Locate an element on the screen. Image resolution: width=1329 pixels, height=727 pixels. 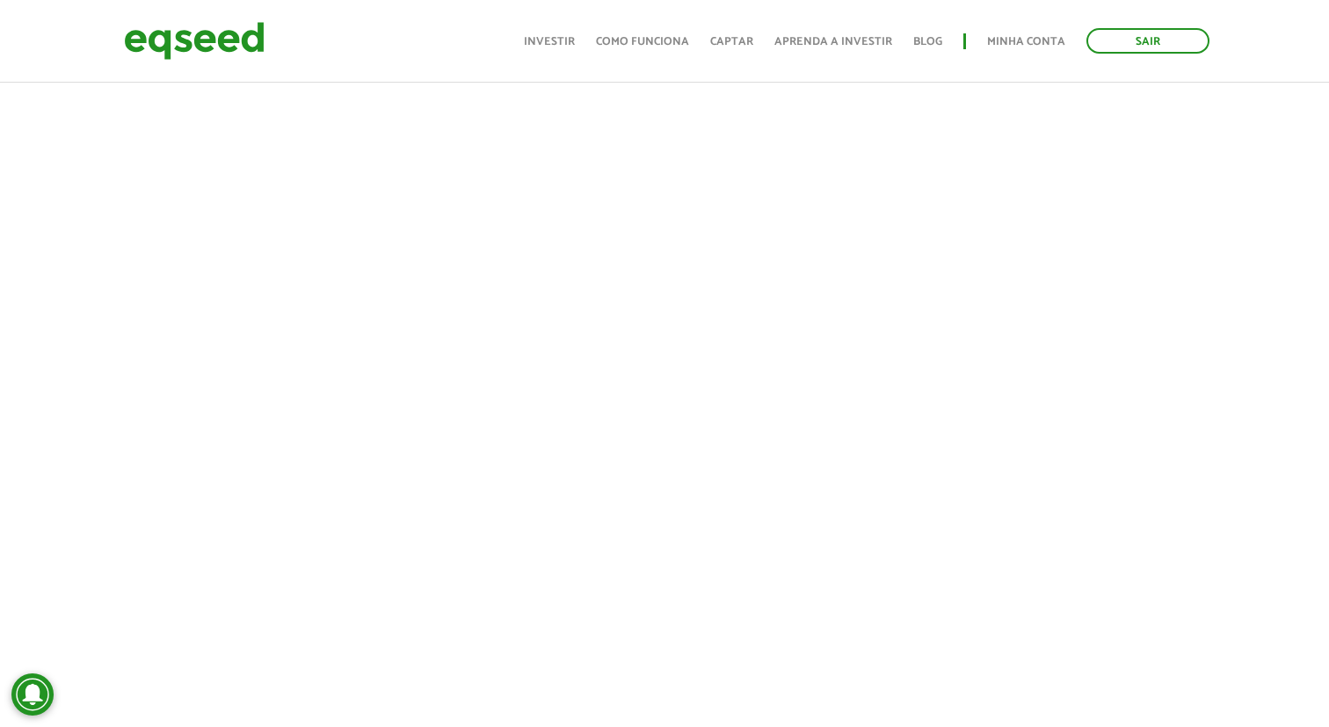
a: Captar is located at coordinates (731, 41).